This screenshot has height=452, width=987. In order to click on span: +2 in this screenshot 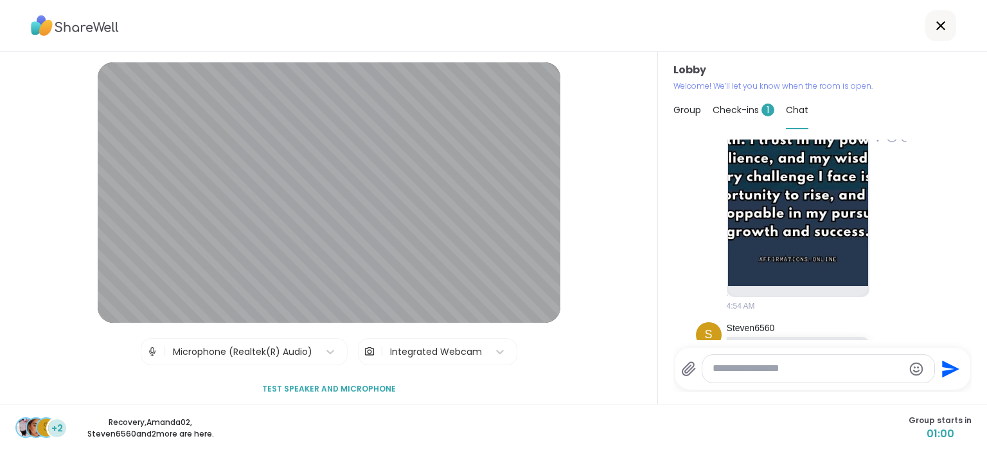, I will do `click(57, 428)`.